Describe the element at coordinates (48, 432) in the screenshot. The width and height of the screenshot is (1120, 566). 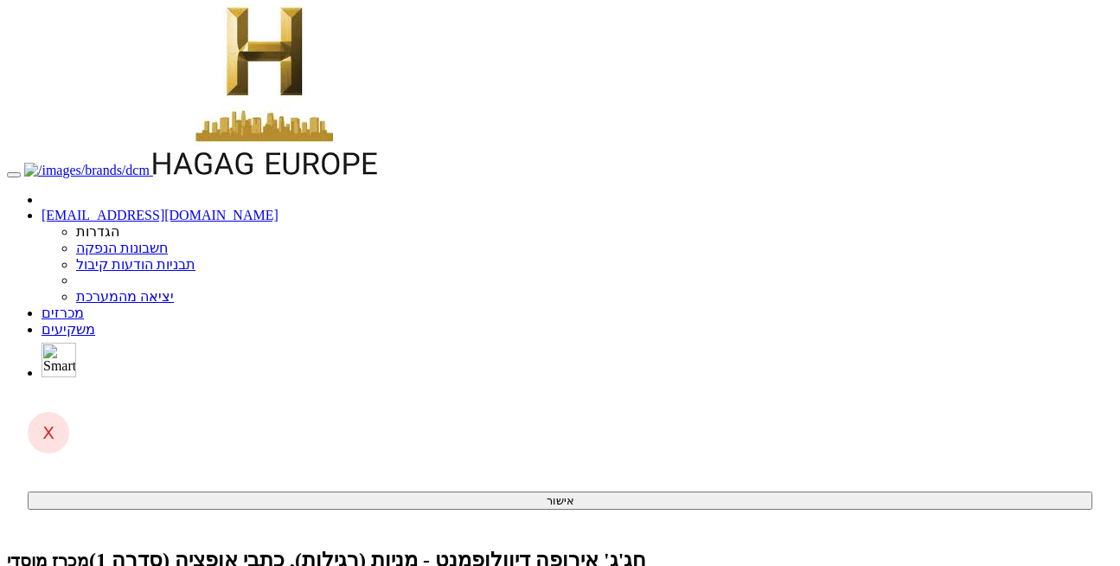
I see `span: X` at that location.